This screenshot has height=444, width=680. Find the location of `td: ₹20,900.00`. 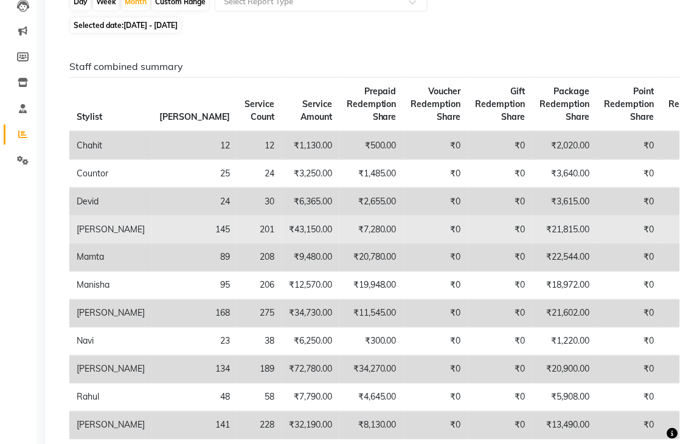

td: ₹20,900.00 is located at coordinates (565, 370).